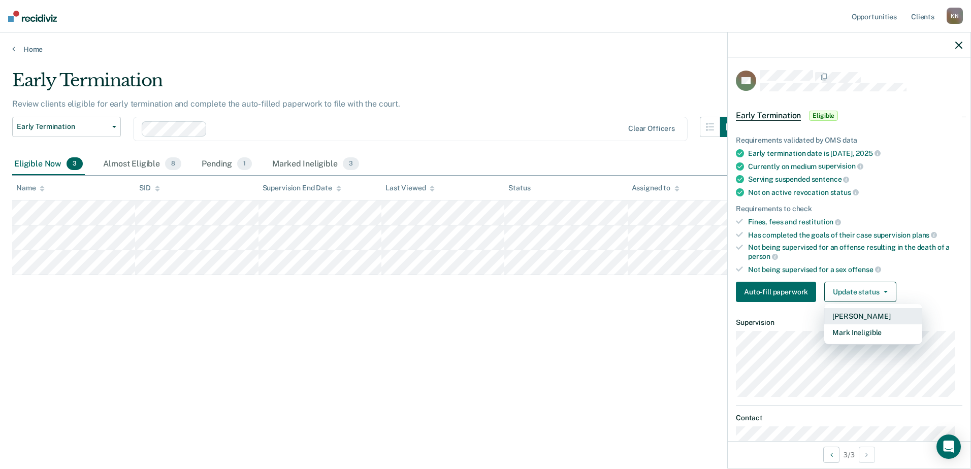 The width and height of the screenshot is (971, 469). Describe the element at coordinates (142, 165) in the screenshot. I see `div: Almost Eligible` at that location.